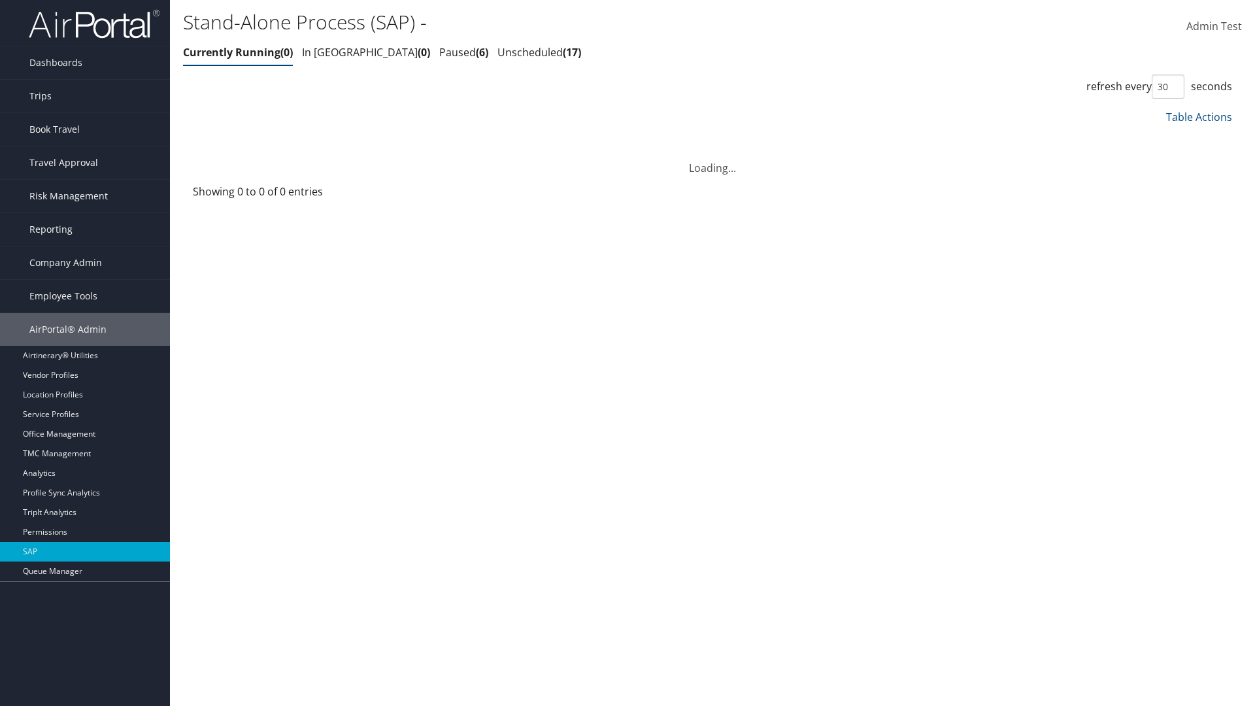 The width and height of the screenshot is (1255, 706). I want to click on span: Employee Tools, so click(63, 296).